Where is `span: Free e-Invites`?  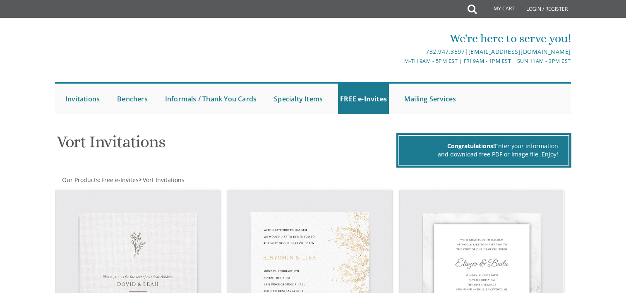 span: Free e-Invites is located at coordinates (120, 180).